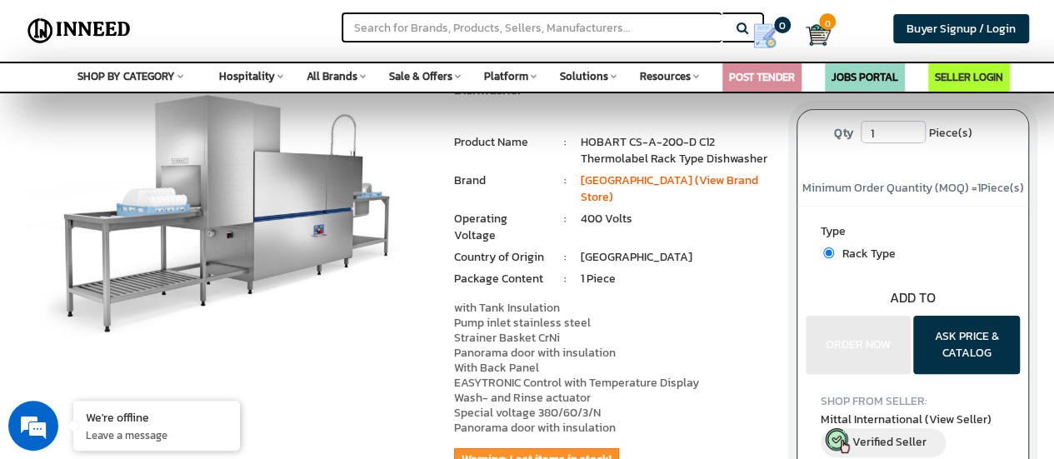 This screenshot has height=459, width=1054. What do you see at coordinates (531, 27) in the screenshot?
I see `input: Search for Brands, Products, Sellers, Manufacturers...` at bounding box center [531, 27].